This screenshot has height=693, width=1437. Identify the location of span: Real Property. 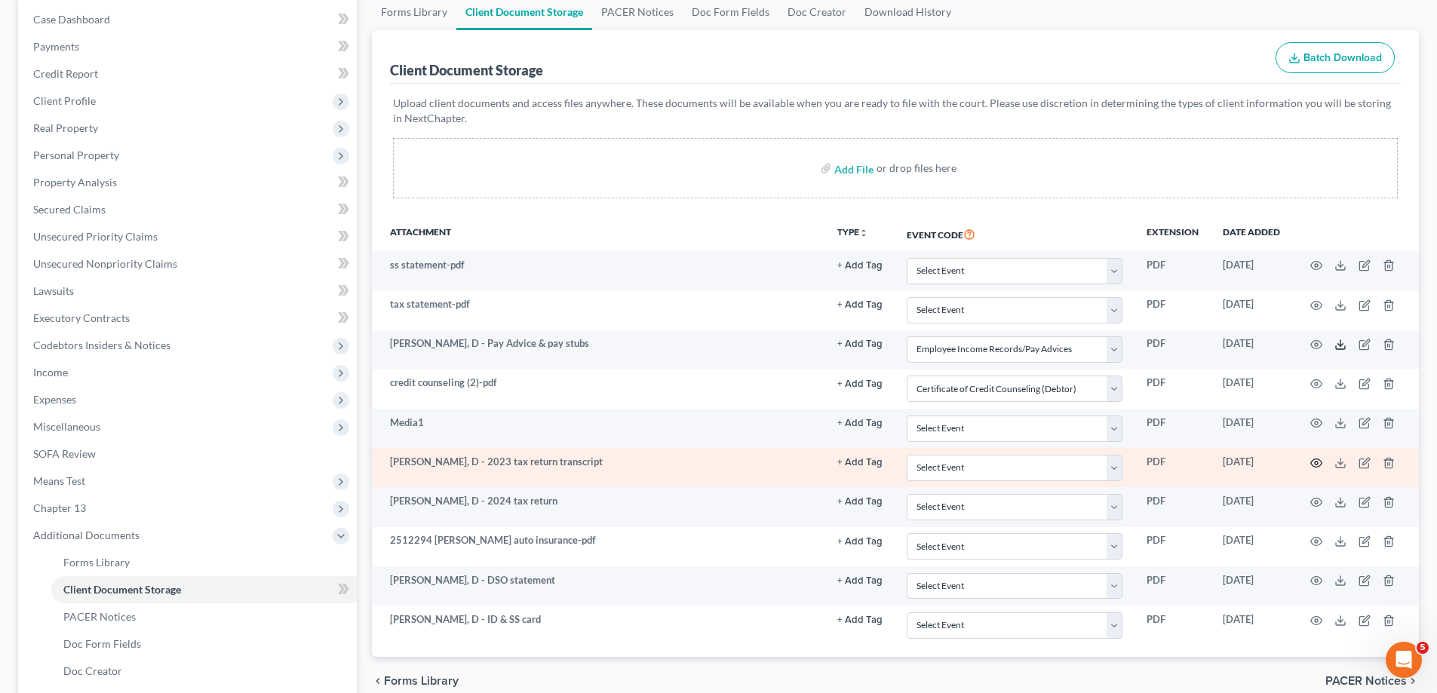
(66, 127).